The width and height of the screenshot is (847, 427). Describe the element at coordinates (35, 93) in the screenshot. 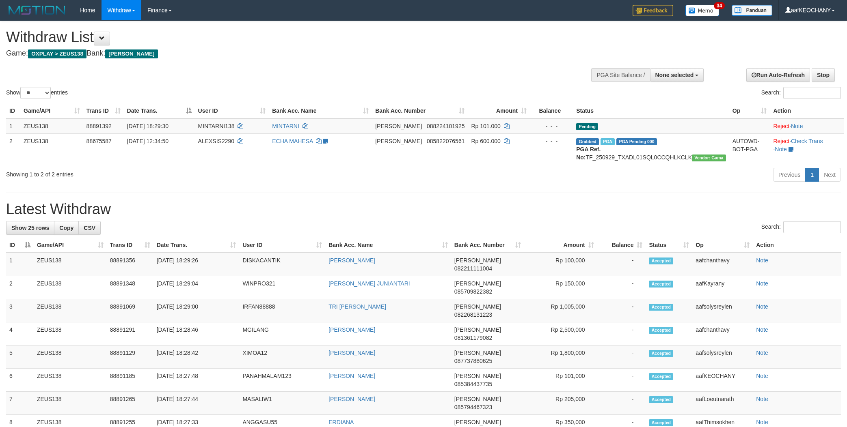

I see `select: Showentries` at that location.